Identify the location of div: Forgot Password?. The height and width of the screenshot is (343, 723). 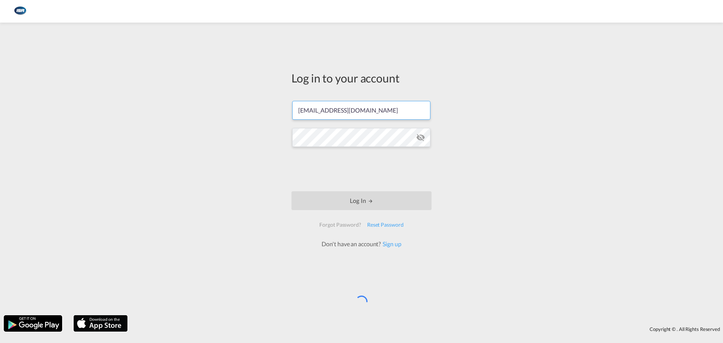
(340, 225).